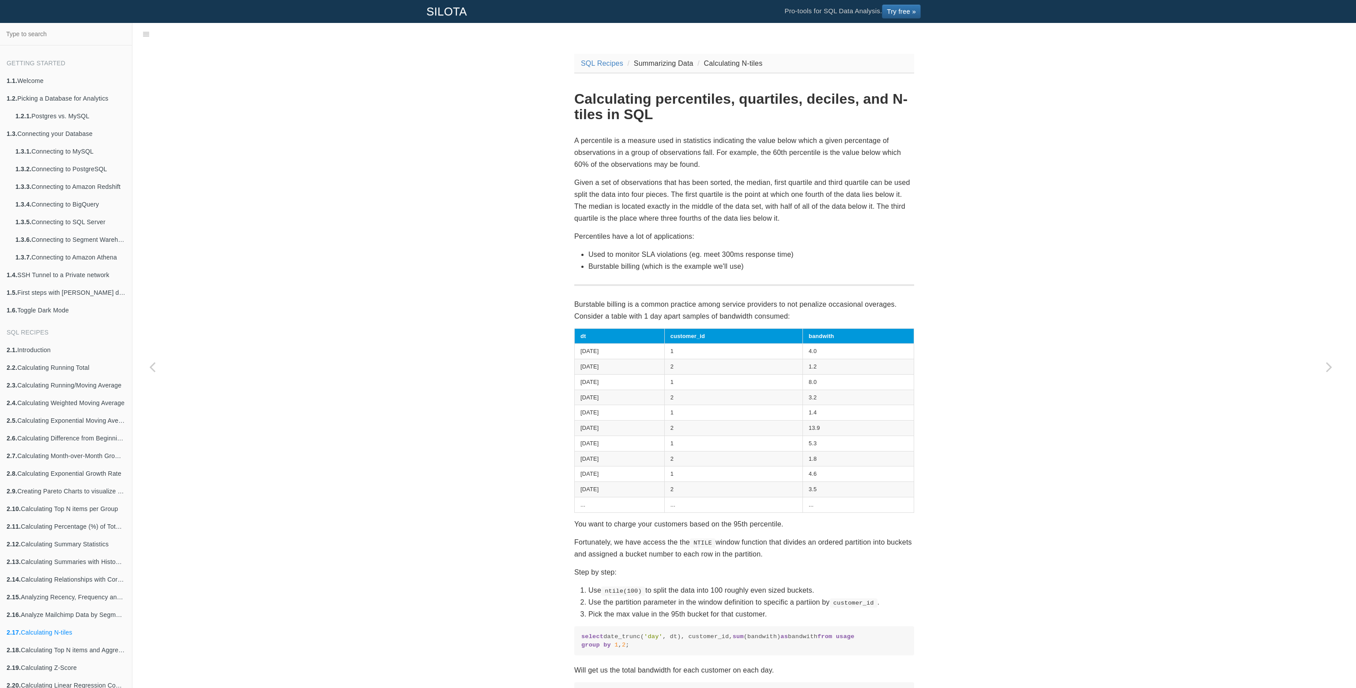 The width and height of the screenshot is (1356, 688). Describe the element at coordinates (14, 632) in the screenshot. I see `b: 2.17.` at that location.